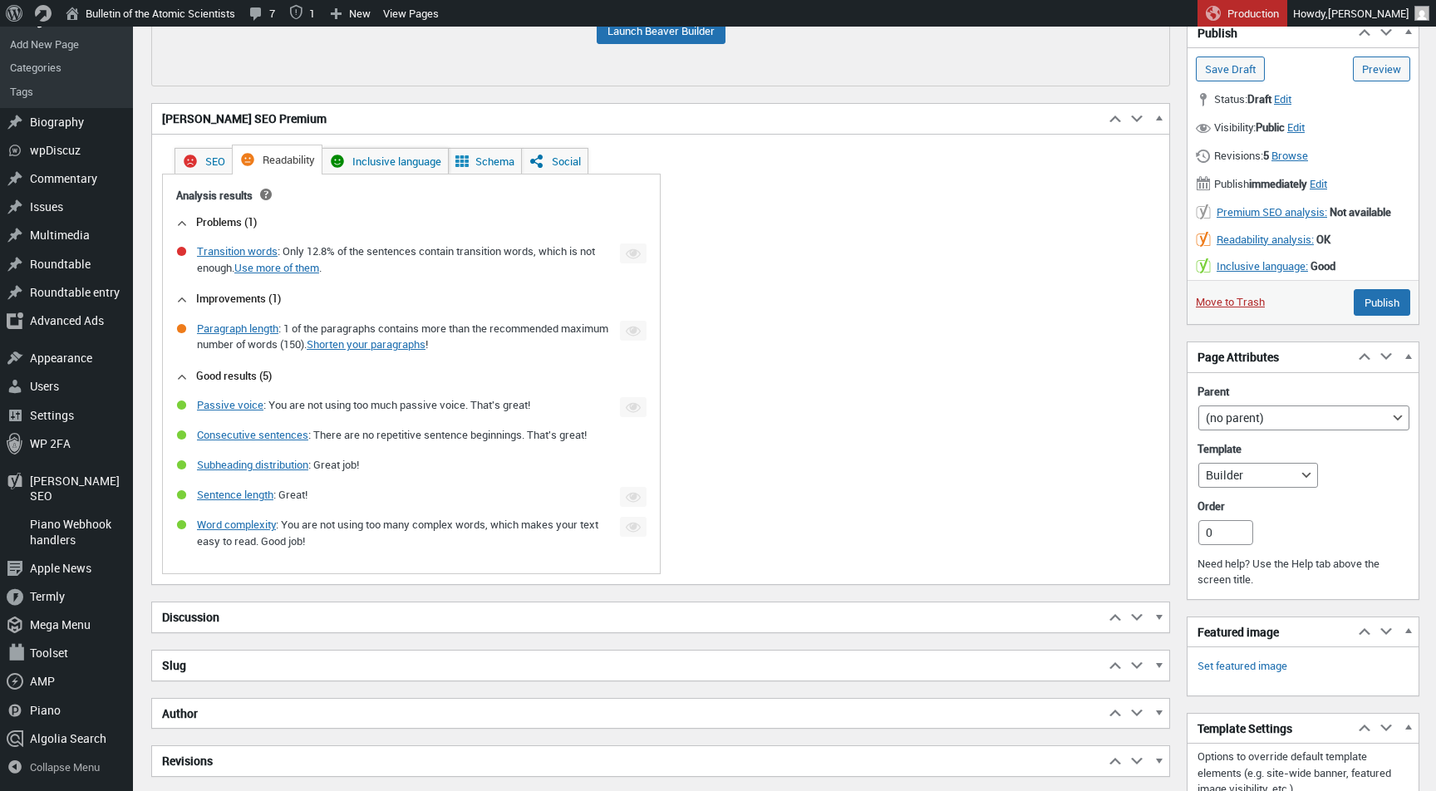  Describe the element at coordinates (1323, 266) in the screenshot. I see `strong: Good` at that location.